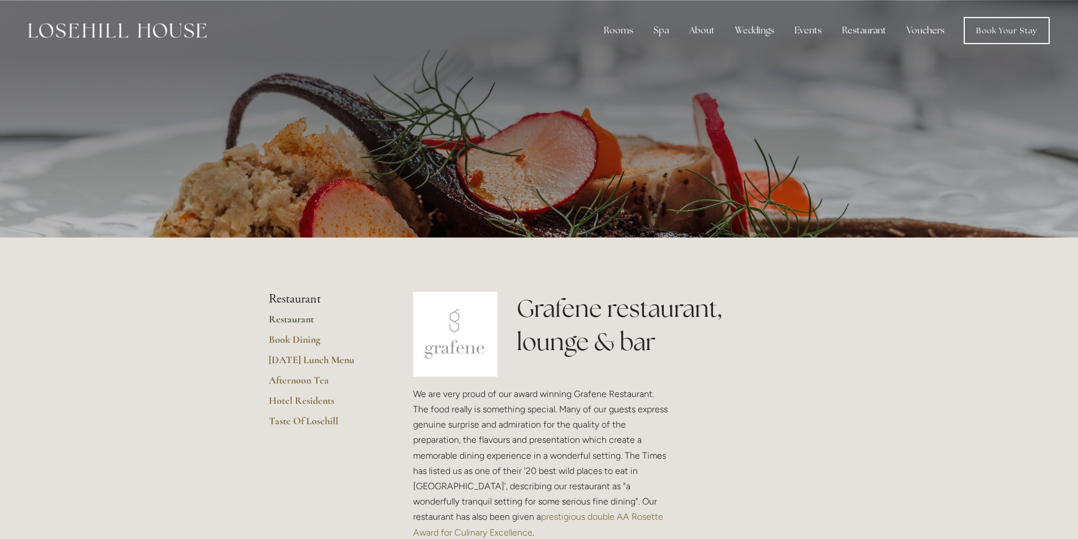  What do you see at coordinates (808, 31) in the screenshot?
I see `div: Events` at bounding box center [808, 31].